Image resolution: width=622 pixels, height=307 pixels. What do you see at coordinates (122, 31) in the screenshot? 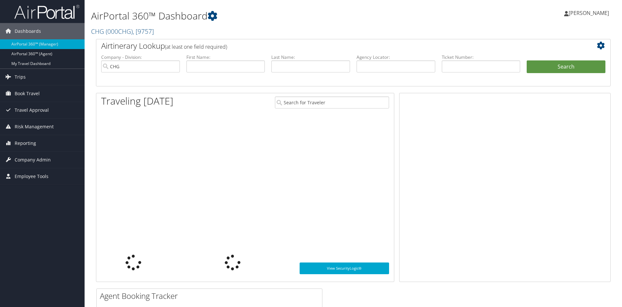
I see `a: CHG` at bounding box center [122, 31].